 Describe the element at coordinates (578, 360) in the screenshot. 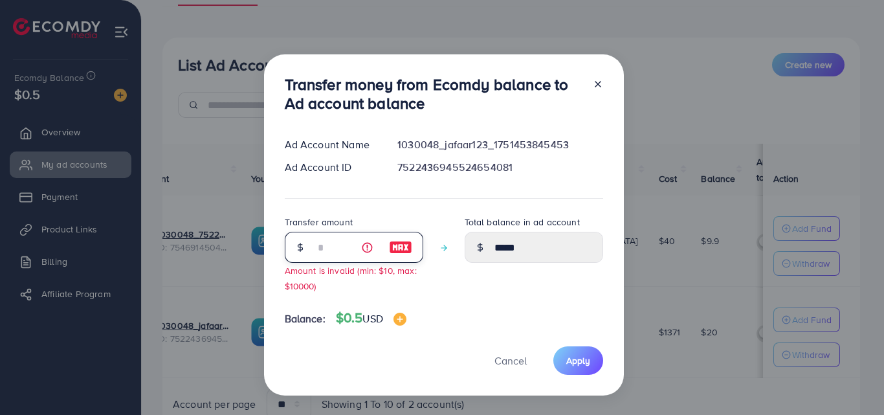

I see `button: Apply` at that location.